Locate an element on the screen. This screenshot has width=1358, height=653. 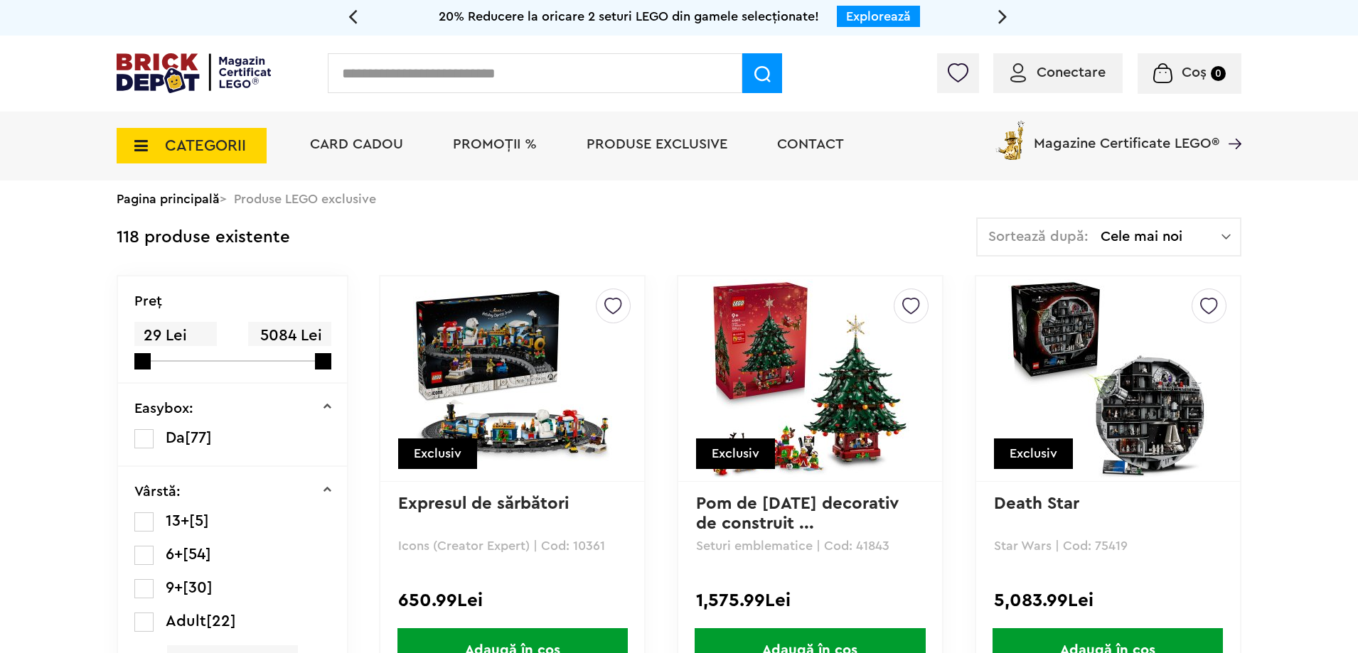
span: Contact is located at coordinates (810, 144).